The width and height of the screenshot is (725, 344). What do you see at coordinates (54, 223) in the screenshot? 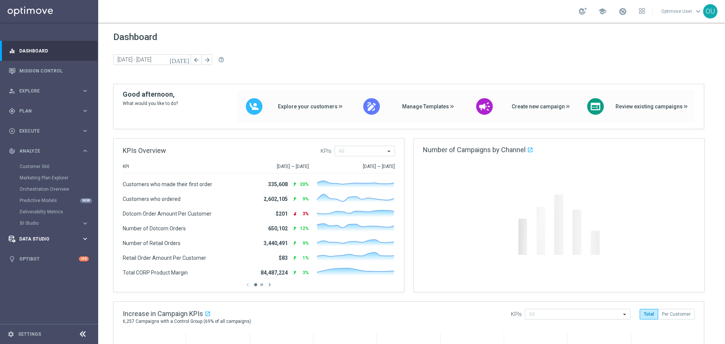
I see `div: BI Studio keyboard_arrow_right` at bounding box center [54, 223].